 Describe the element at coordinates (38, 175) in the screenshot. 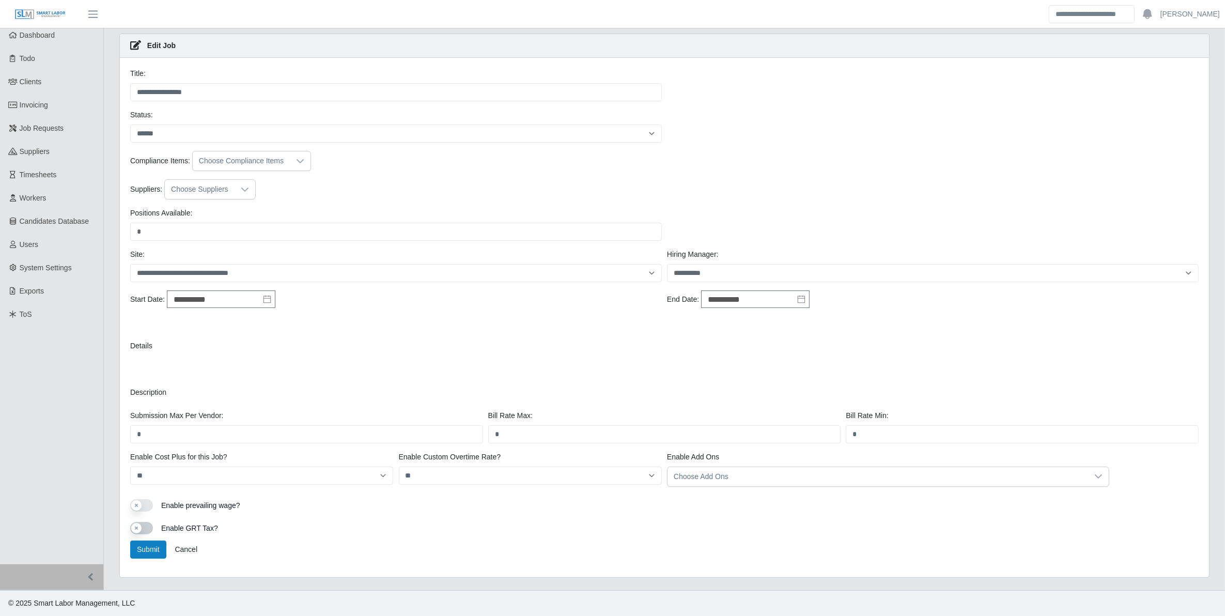

I see `span: Timesheets` at that location.